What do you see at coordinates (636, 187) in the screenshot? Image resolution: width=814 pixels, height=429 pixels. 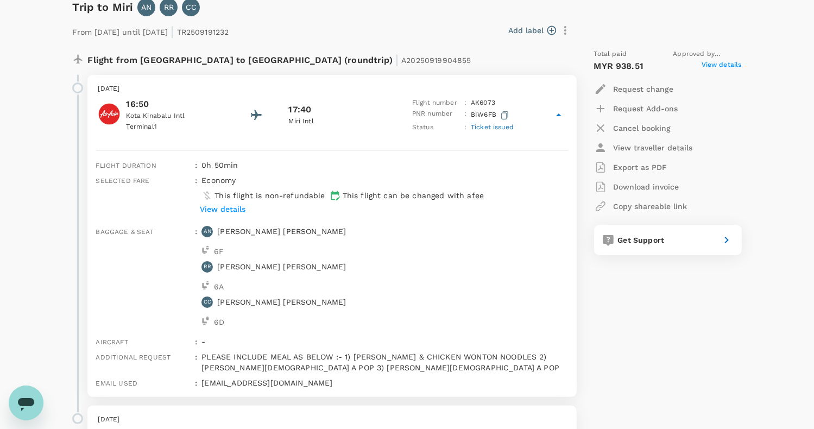 I see `button: Download invoice` at bounding box center [636, 187].